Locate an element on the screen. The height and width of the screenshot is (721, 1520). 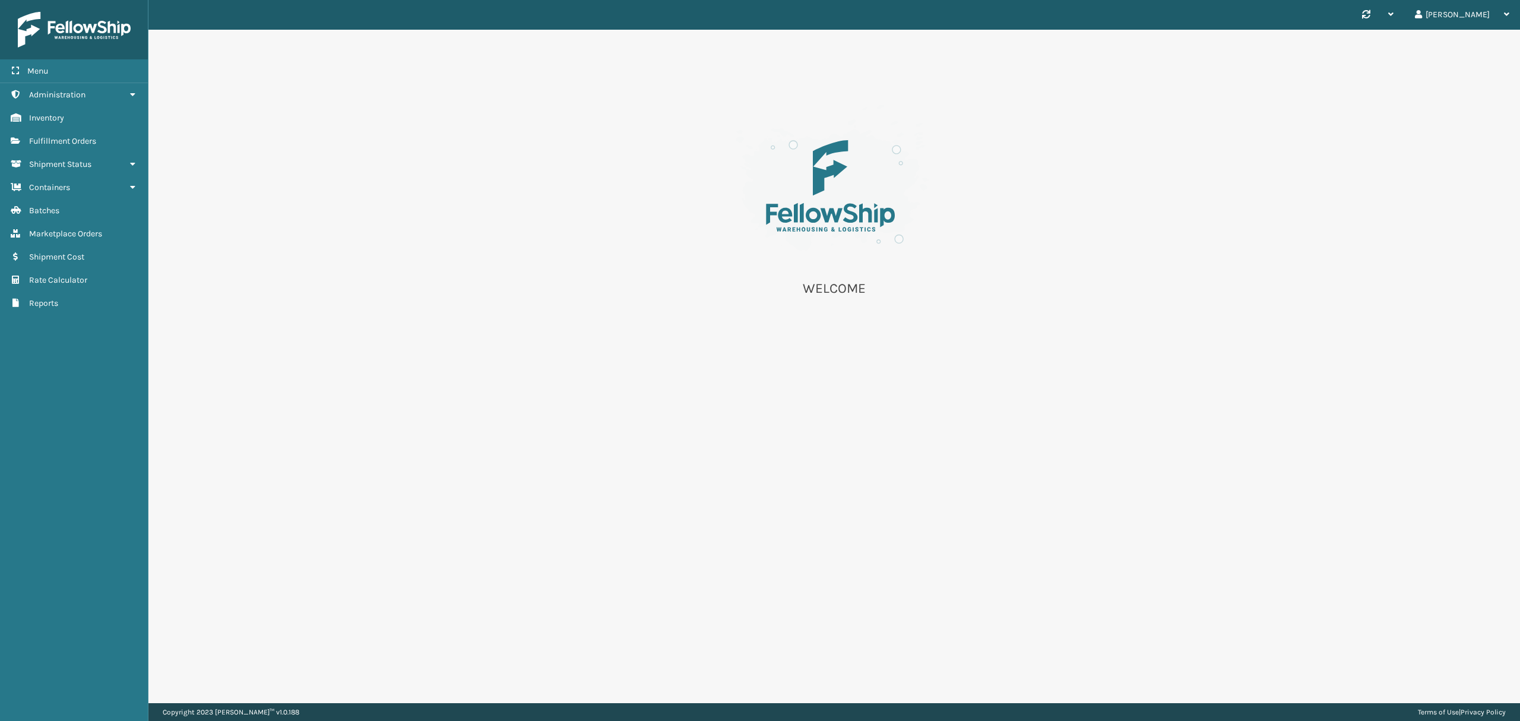
img: es-welcome.8eb42ee4.svg is located at coordinates (834, 183).